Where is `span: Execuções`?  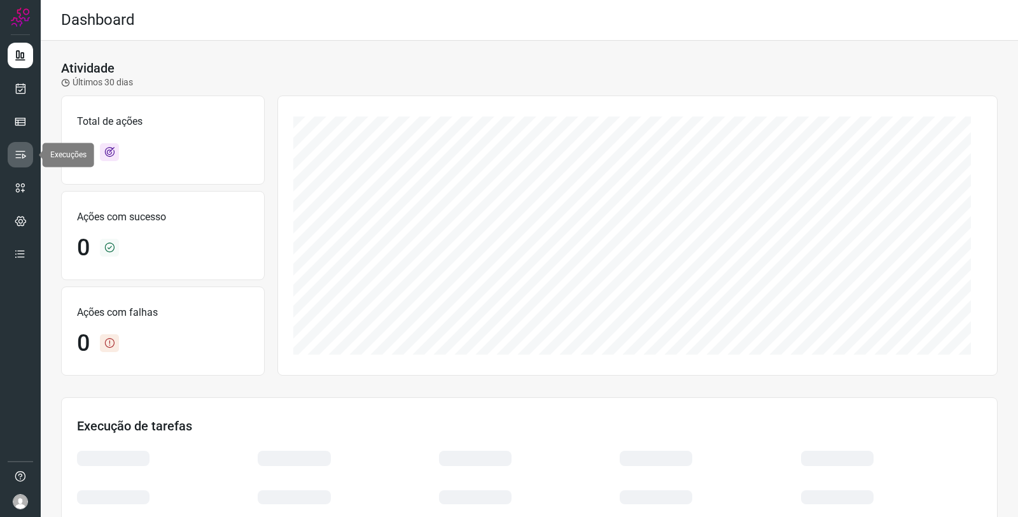
span: Execuções is located at coordinates (68, 155).